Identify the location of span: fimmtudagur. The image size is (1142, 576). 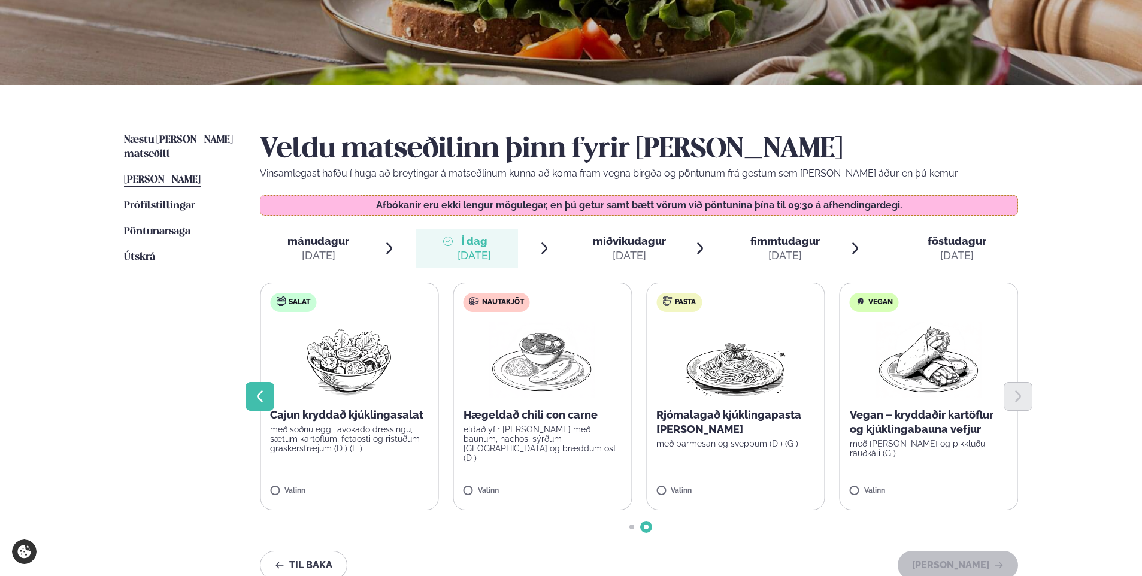
(785, 241).